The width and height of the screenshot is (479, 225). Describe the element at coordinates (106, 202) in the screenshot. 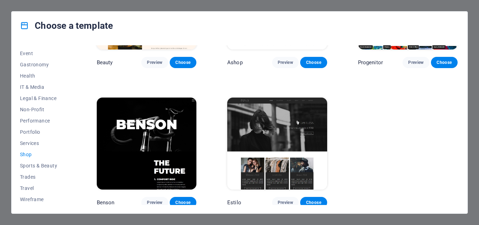

I see `p: Benson` at that location.